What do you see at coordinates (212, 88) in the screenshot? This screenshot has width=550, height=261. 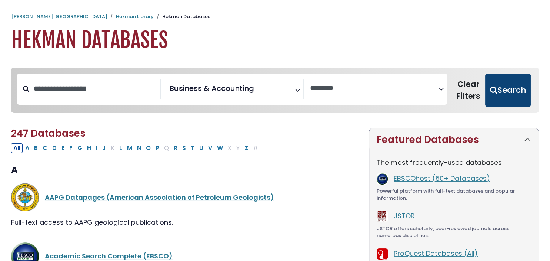 I see `span: Business & Accounting` at bounding box center [212, 88].